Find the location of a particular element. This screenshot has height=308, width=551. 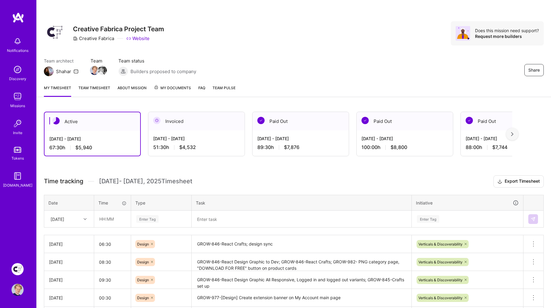

span: Team is located at coordinates (98, 61).